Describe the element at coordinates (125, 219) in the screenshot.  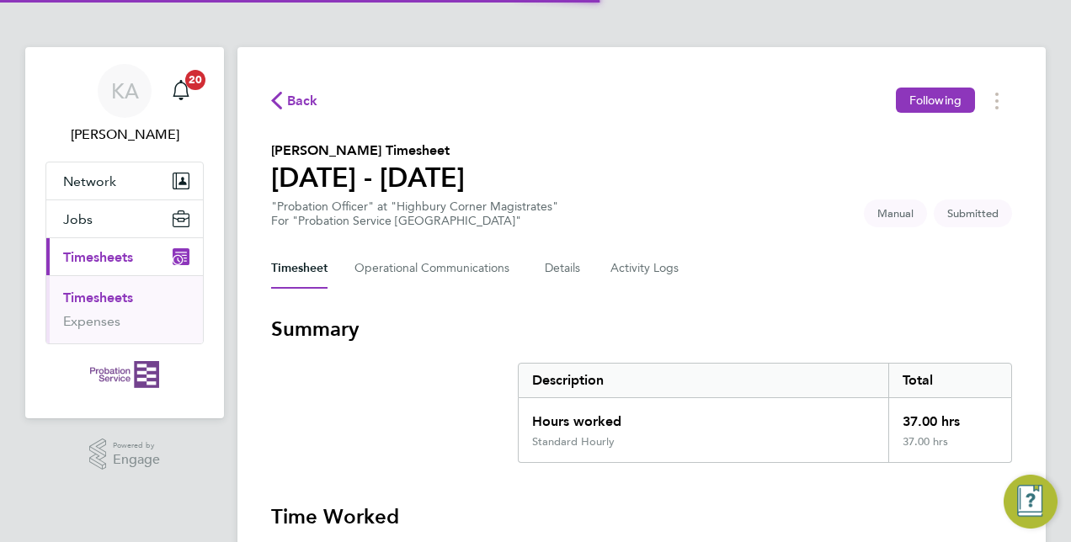
I see `button: Jobs` at that location.